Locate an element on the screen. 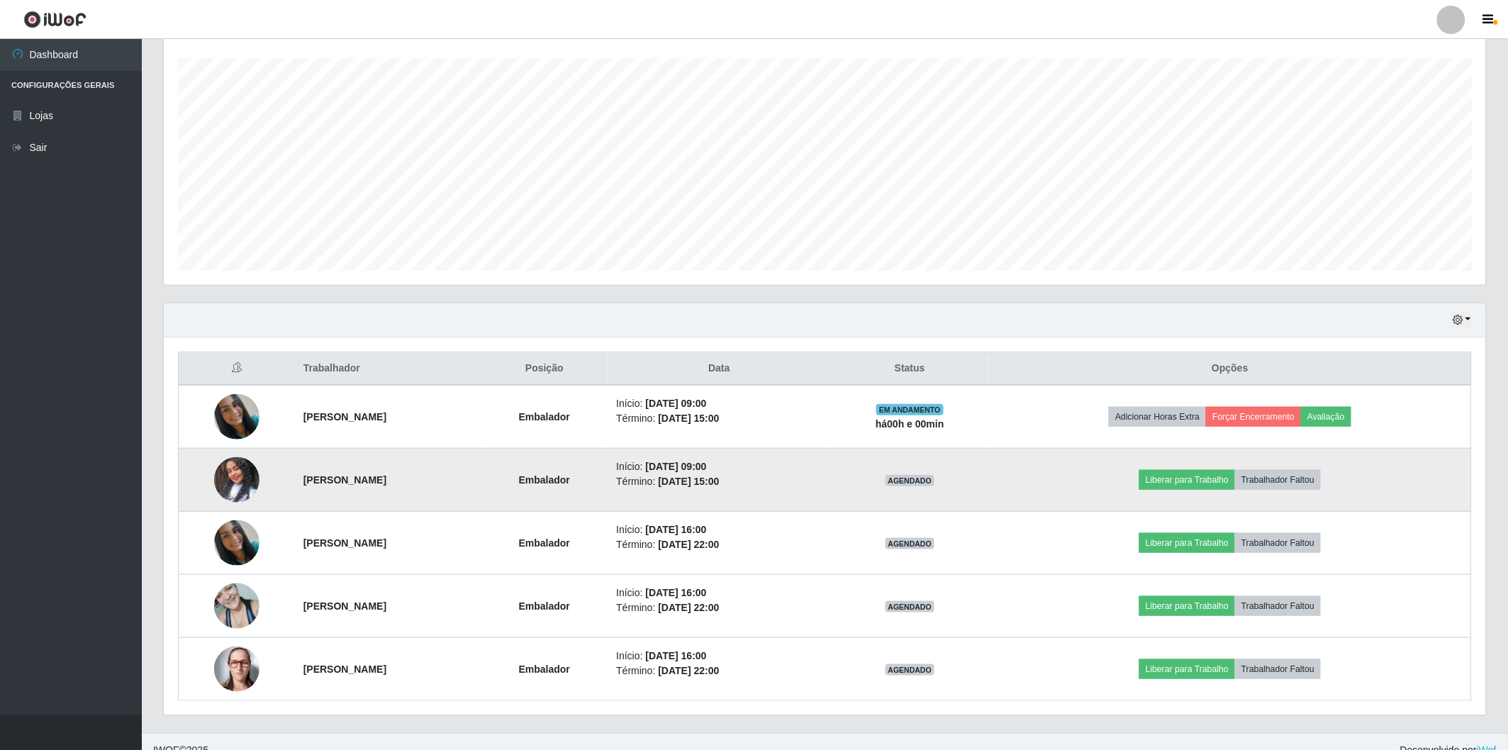 This screenshot has width=1508, height=750. th: Data is located at coordinates (719, 369).